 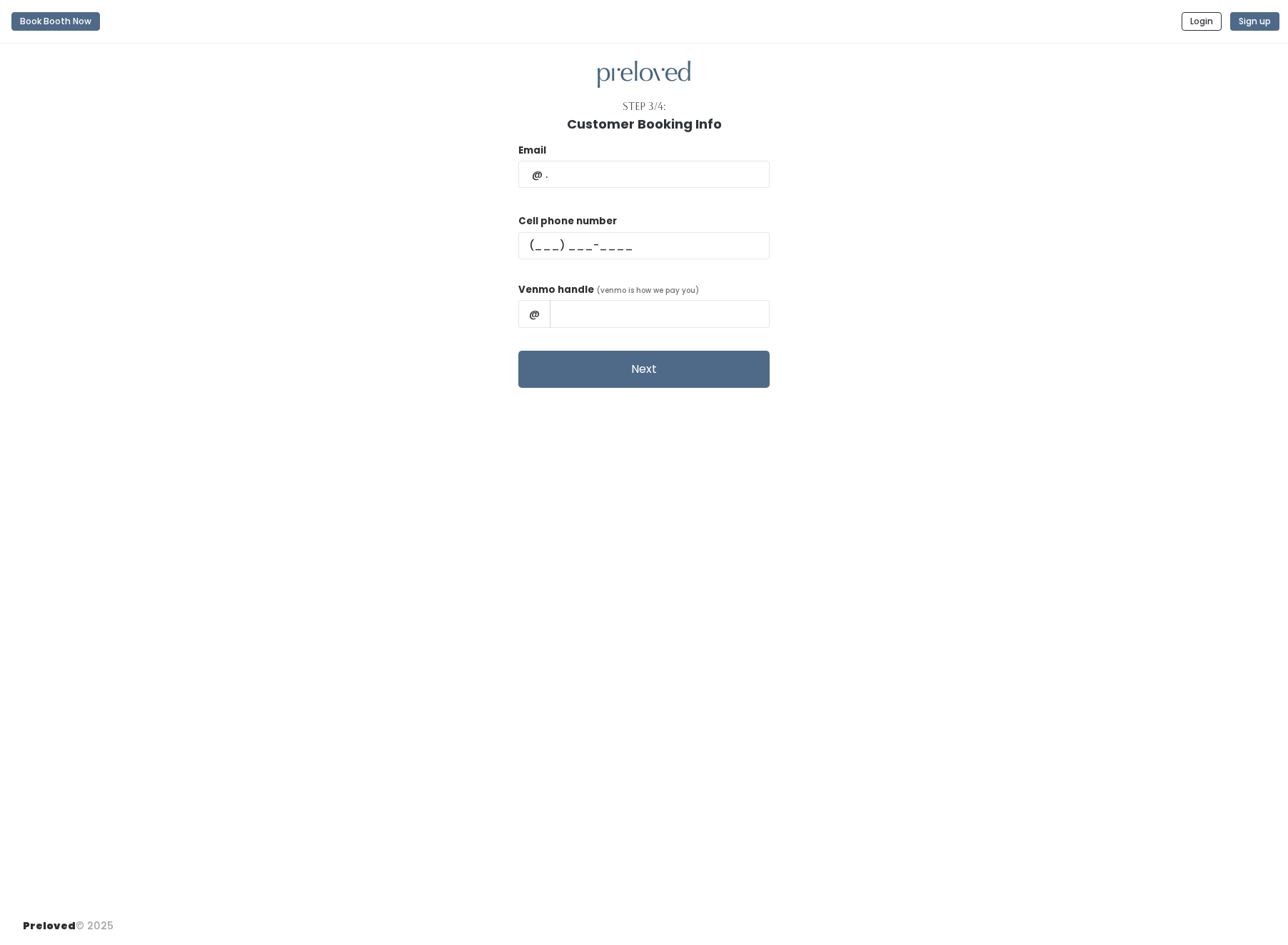 What do you see at coordinates (644, 369) in the screenshot?
I see `button: Next` at bounding box center [644, 369].